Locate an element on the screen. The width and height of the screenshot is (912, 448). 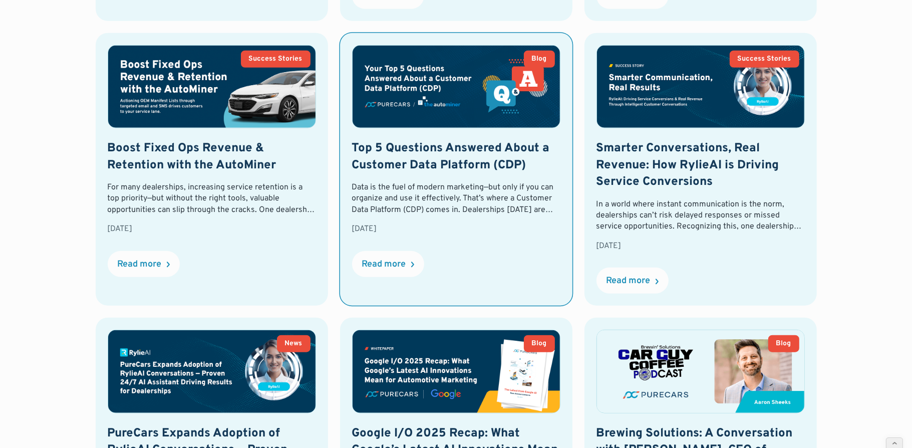
h2: Boost Fixed Ops Revenue & Retention with the AutoMiner is located at coordinates (212, 157).